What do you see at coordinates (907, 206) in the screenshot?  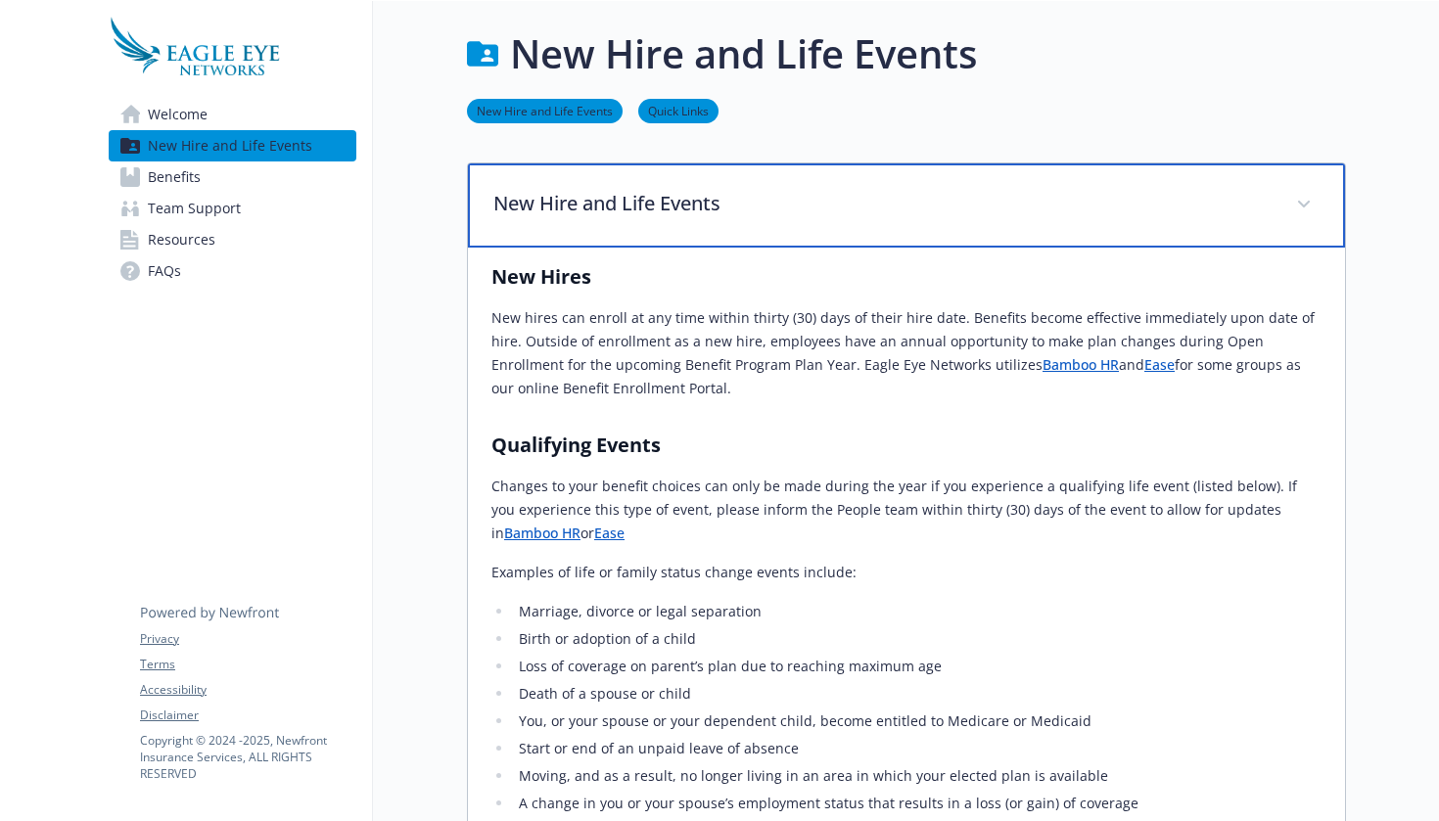 I see `div: New Hire and Life Events` at bounding box center [907, 206].